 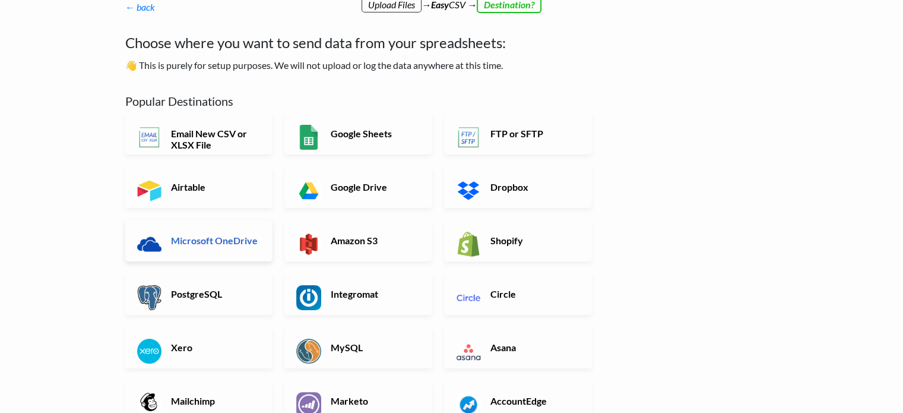 What do you see at coordinates (358, 240) in the screenshot?
I see `a: Amazon S3` at bounding box center [358, 240].